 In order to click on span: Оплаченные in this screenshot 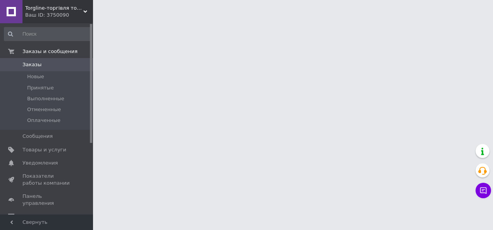, I will do `click(44, 121)`.